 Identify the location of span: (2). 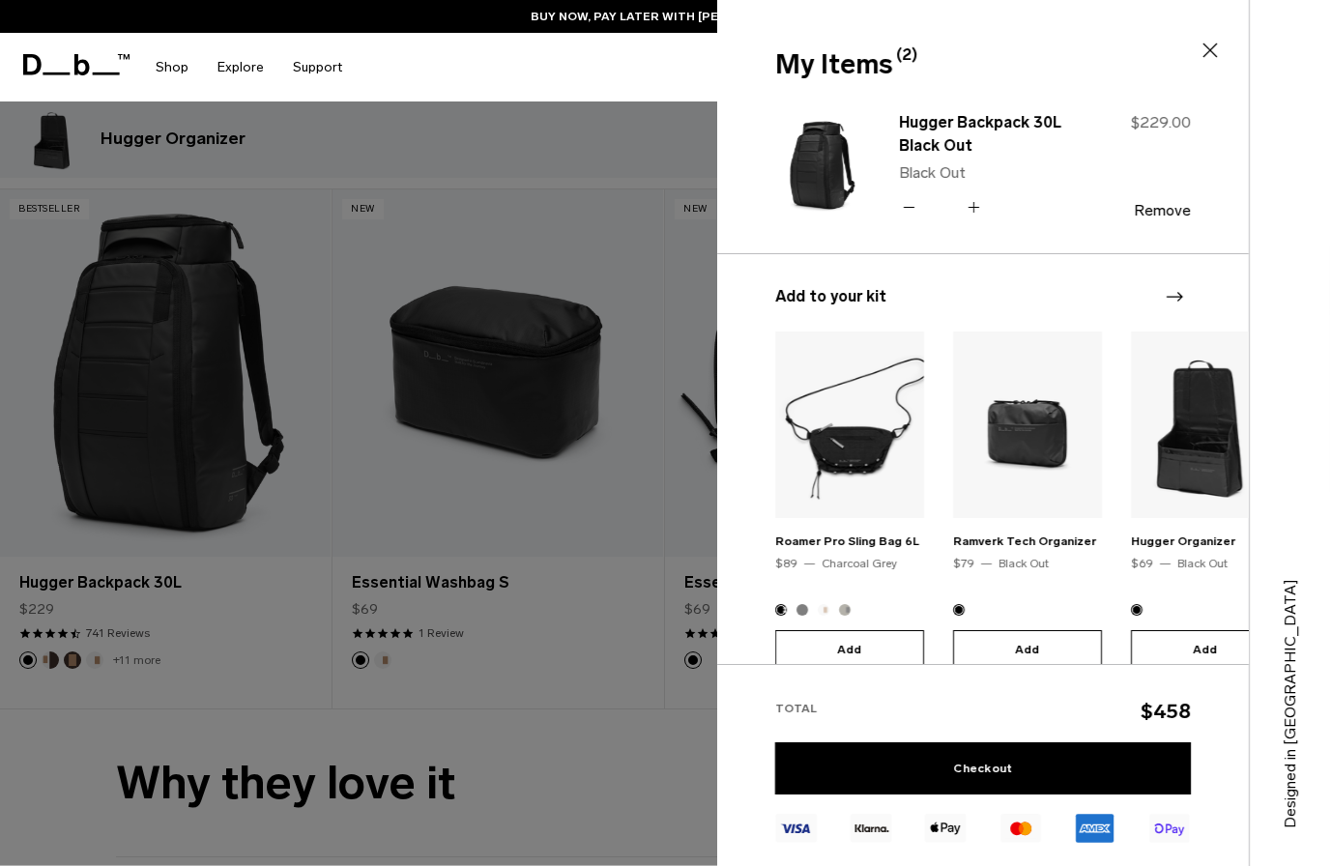
(907, 55).